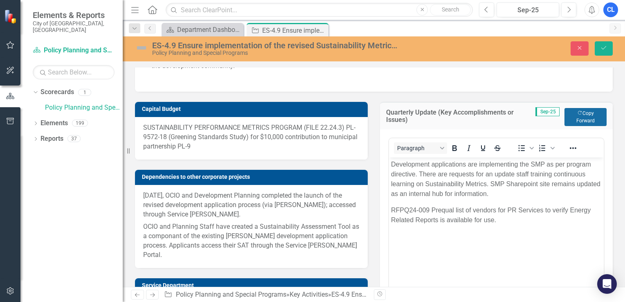 This screenshot has height=302, width=625. I want to click on div: 1, so click(85, 92).